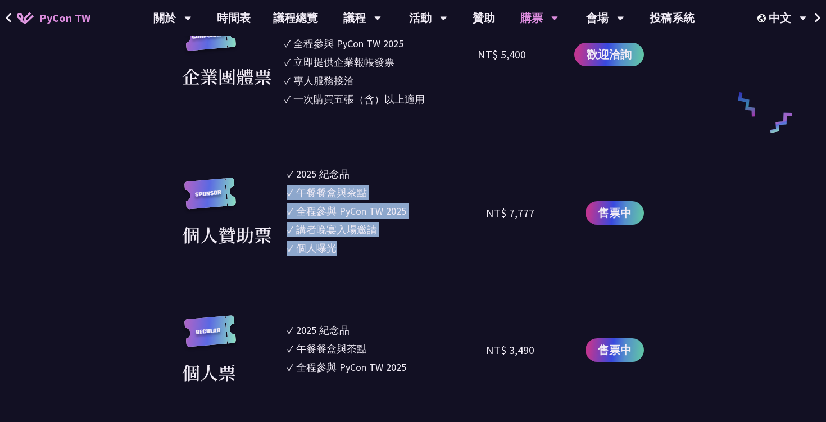 This screenshot has height=422, width=826. What do you see at coordinates (210, 199) in the screenshot?
I see `img: sponsor.43e6a3a.svg` at bounding box center [210, 199].